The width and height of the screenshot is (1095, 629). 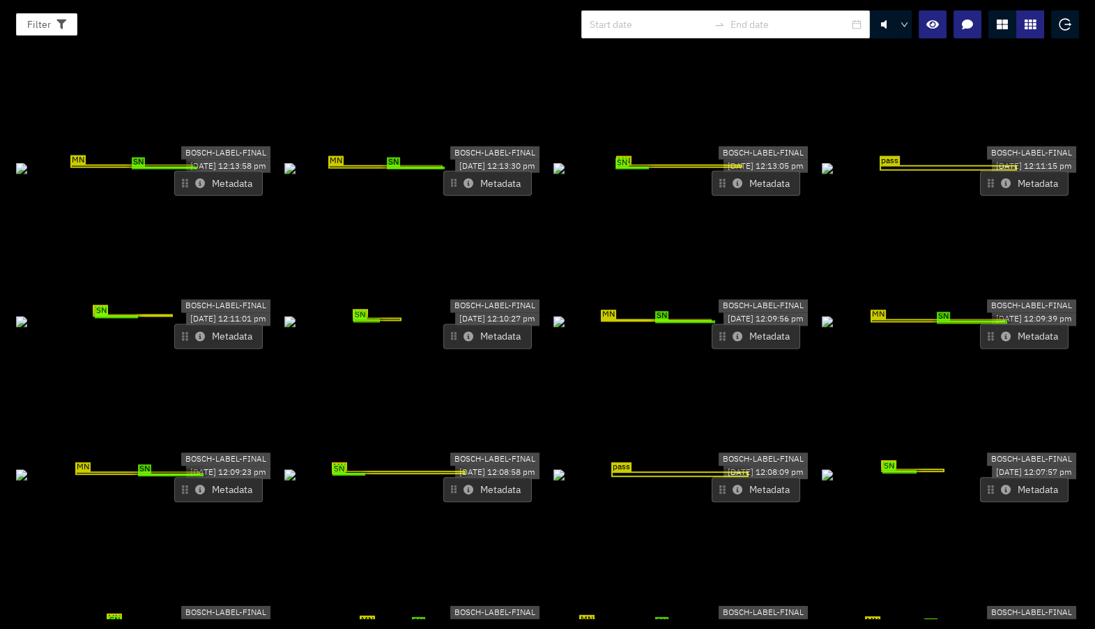 What do you see at coordinates (790, 24) in the screenshot?
I see `input: End date` at bounding box center [790, 24].